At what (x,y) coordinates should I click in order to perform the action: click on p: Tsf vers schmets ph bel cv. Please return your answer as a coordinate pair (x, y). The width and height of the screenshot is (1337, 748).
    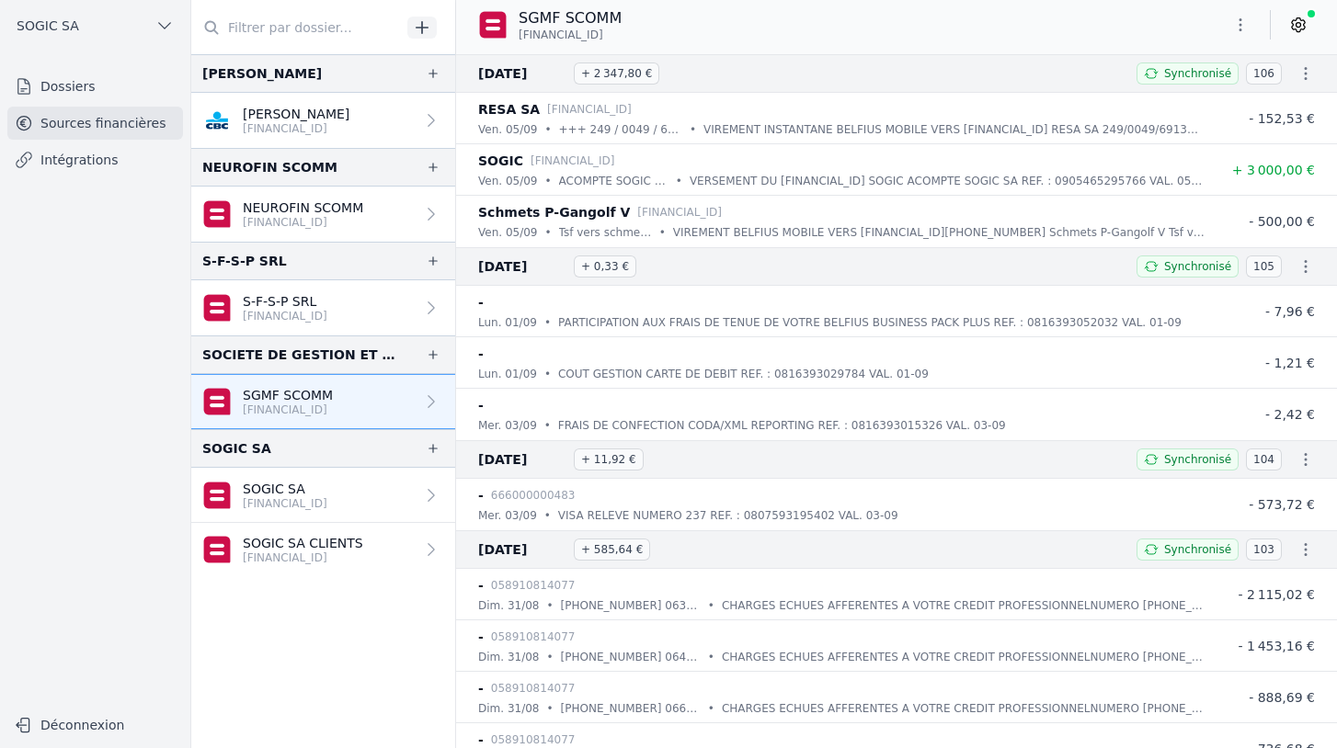
    Looking at the image, I should click on (605, 233).